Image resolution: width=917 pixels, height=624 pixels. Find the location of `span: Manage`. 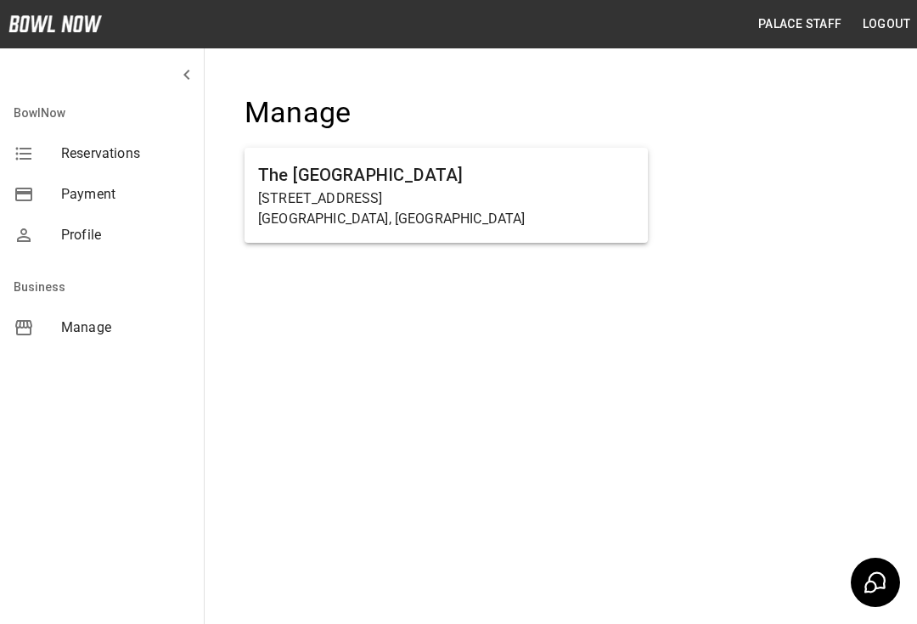

span: Manage is located at coordinates (126, 328).